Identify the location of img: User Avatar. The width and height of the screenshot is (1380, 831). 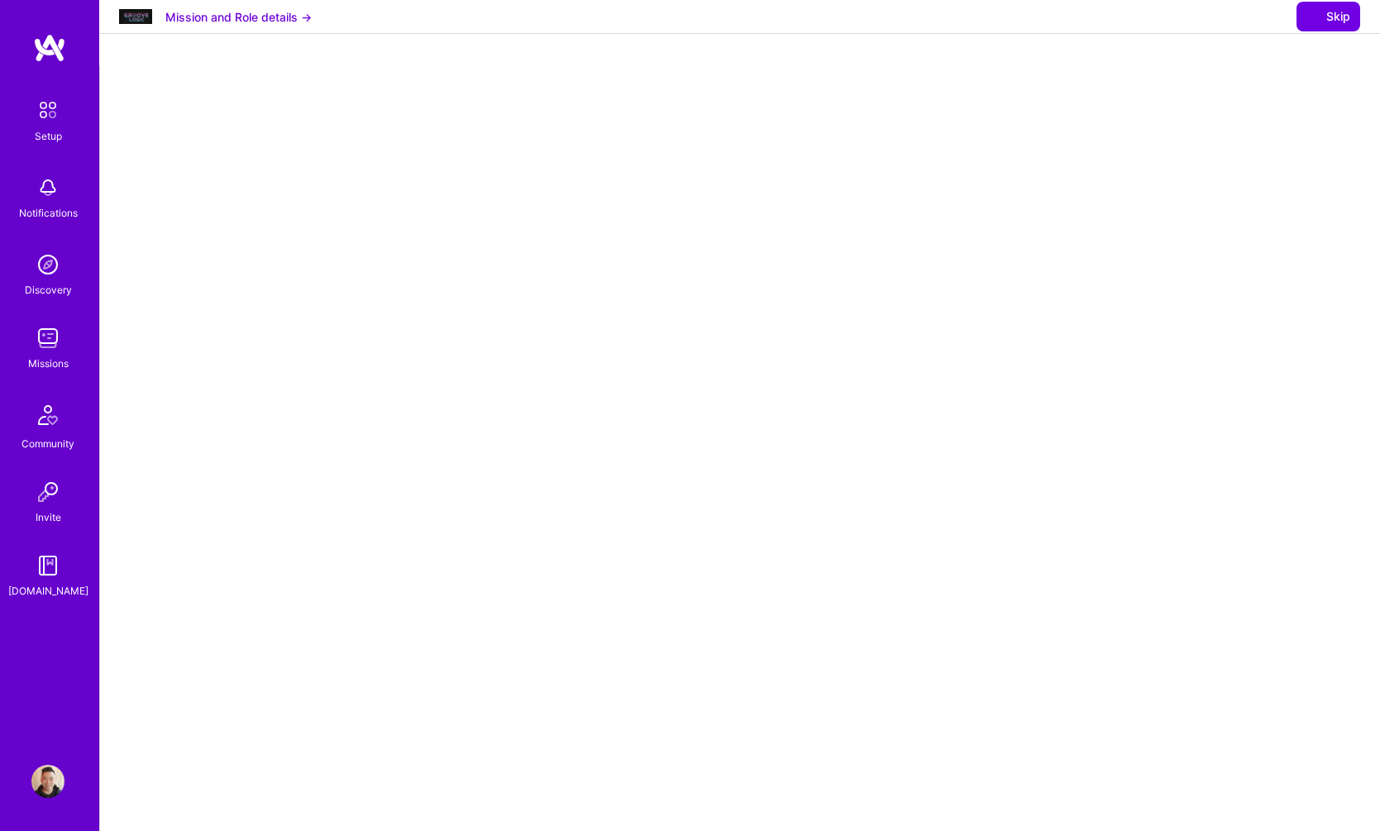
(48, 781).